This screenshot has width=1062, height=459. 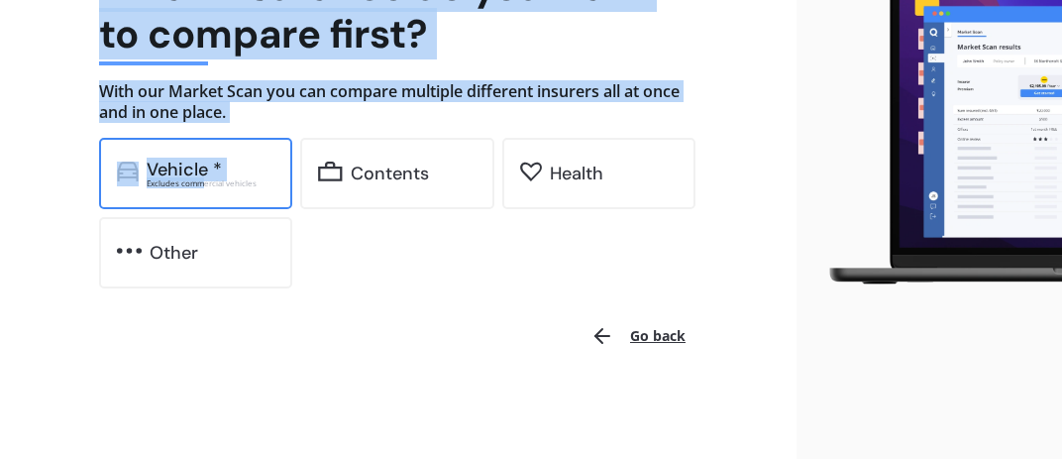 What do you see at coordinates (330, 171) in the screenshot?
I see `img: content.01f40a52572271636b6f.svg` at bounding box center [330, 171].